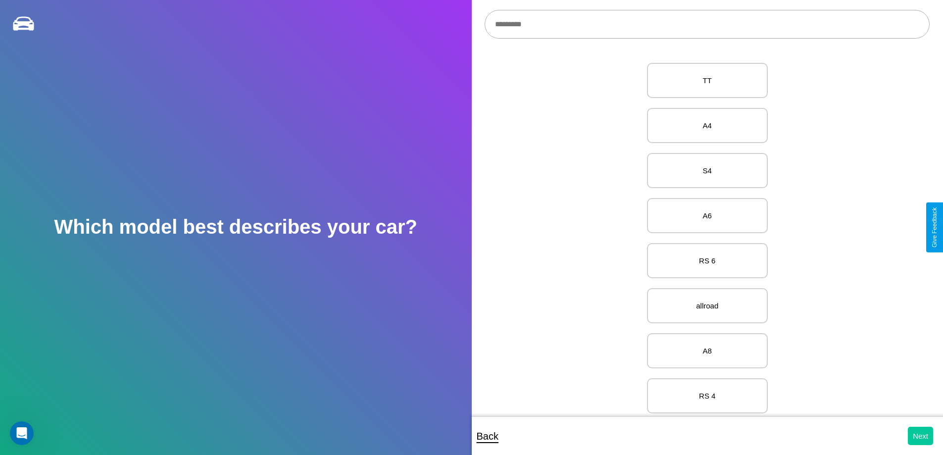  Describe the element at coordinates (488, 436) in the screenshot. I see `p: Back` at that location.